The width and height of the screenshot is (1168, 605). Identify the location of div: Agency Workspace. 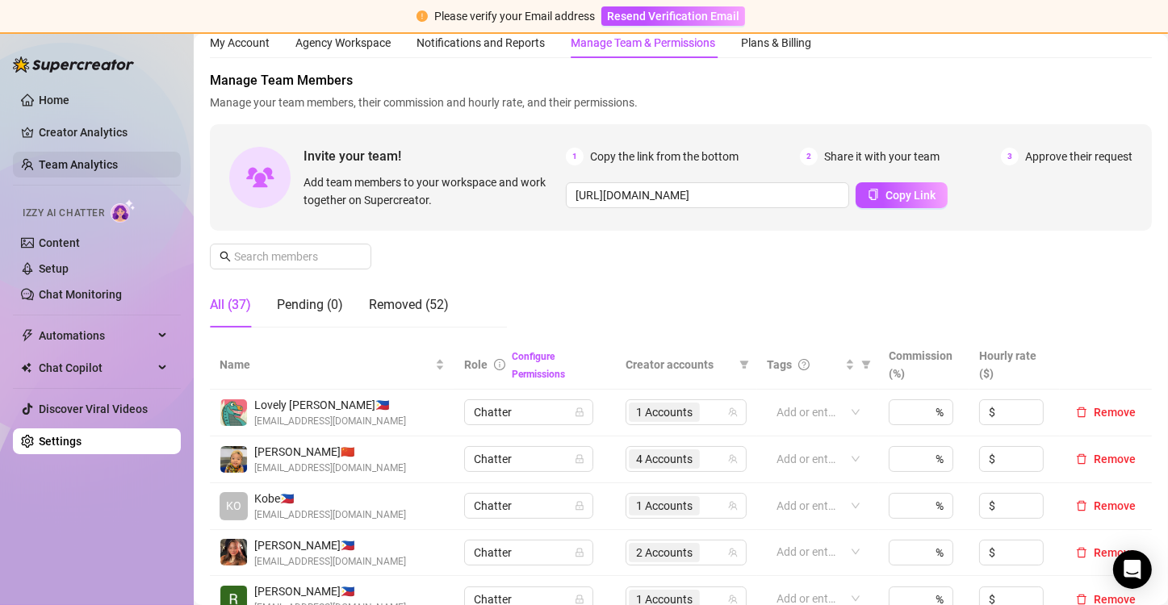
(343, 43).